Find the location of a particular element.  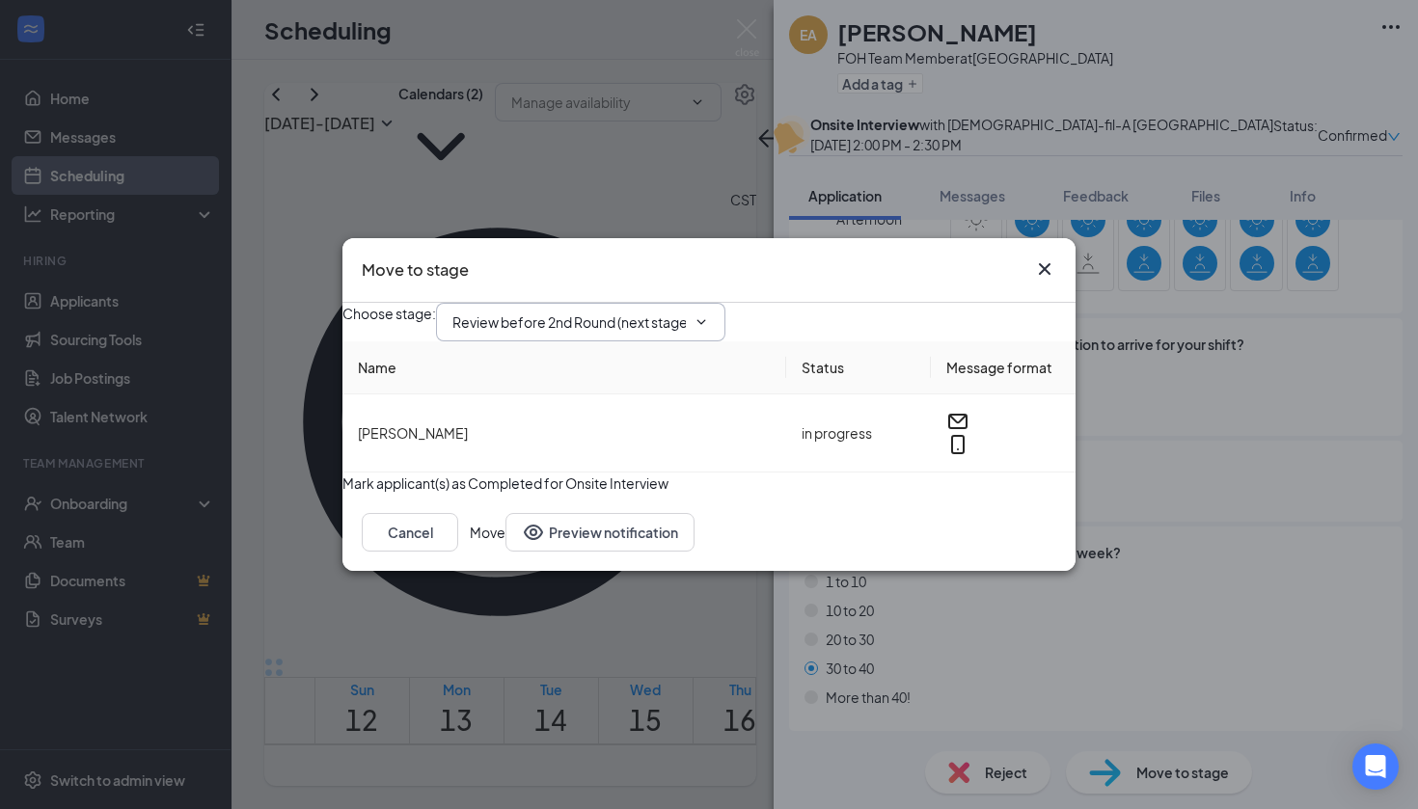

button: Move is located at coordinates (487, 533).